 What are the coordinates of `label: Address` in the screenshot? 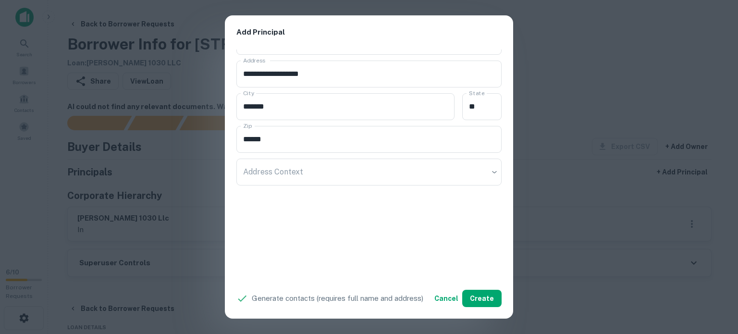 It's located at (254, 60).